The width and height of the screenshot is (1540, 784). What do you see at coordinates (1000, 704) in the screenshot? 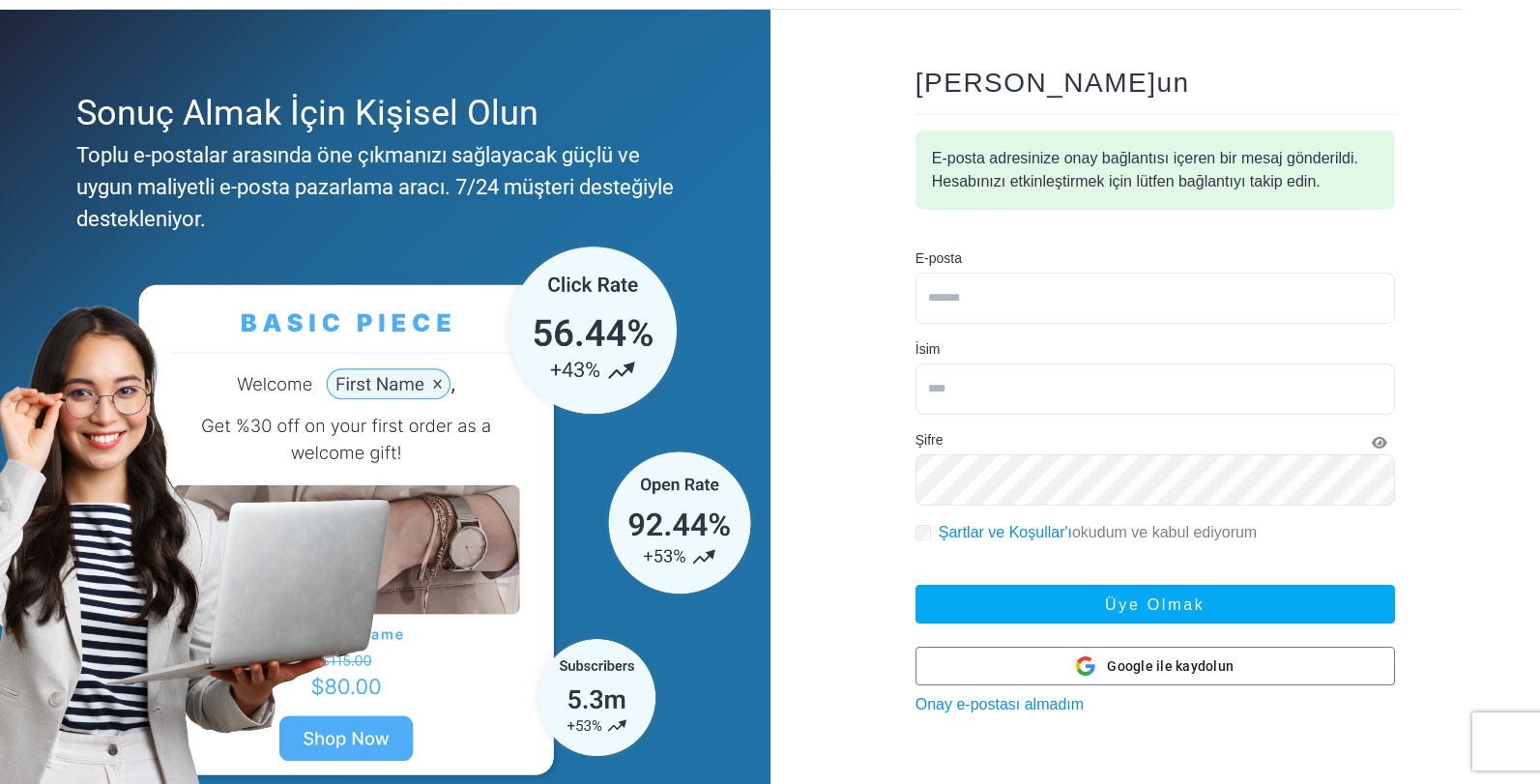
I see `font: Onay e-postası almadım` at bounding box center [1000, 704].